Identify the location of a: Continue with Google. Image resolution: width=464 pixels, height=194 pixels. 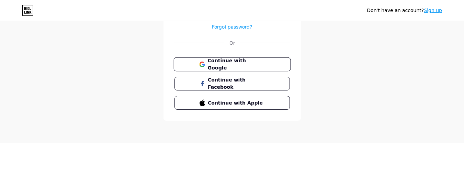
(232, 64).